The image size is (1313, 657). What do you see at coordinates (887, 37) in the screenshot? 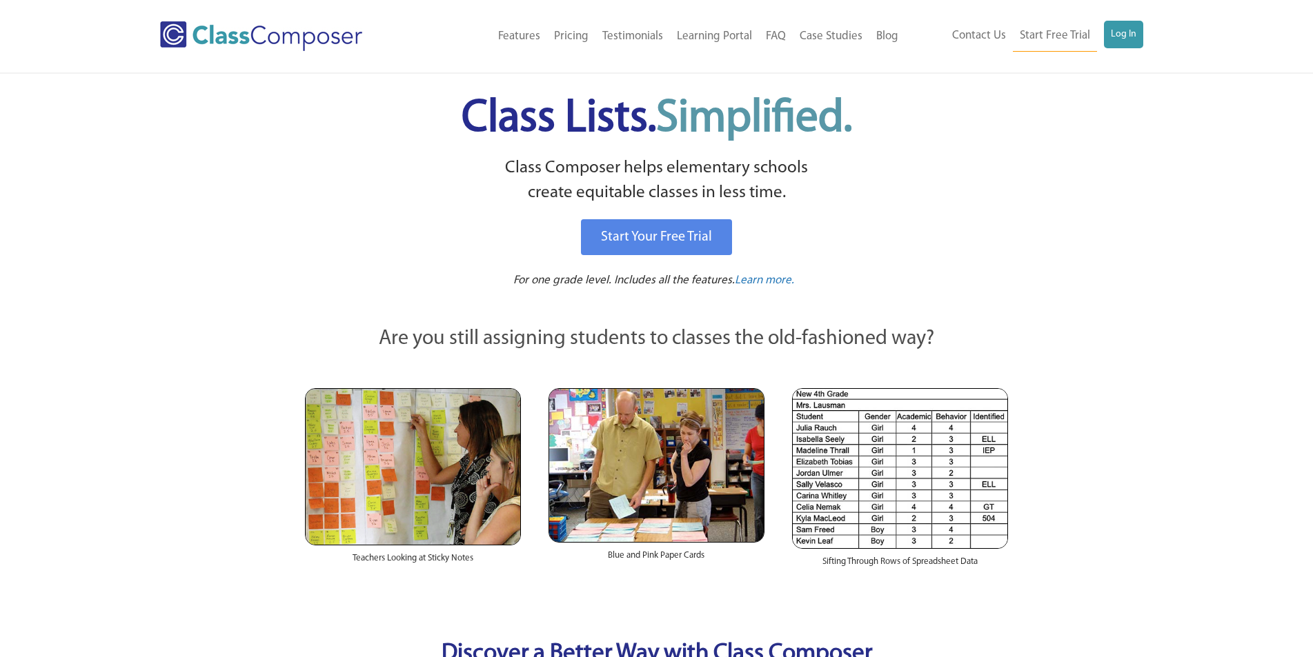
I see `a: Blog` at bounding box center [887, 37].